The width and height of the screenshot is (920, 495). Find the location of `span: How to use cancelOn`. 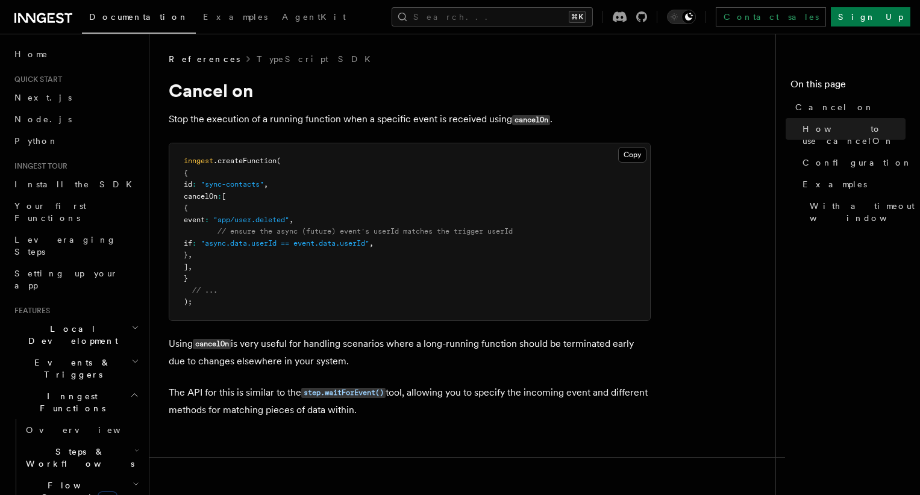

span: How to use cancelOn is located at coordinates (853, 135).